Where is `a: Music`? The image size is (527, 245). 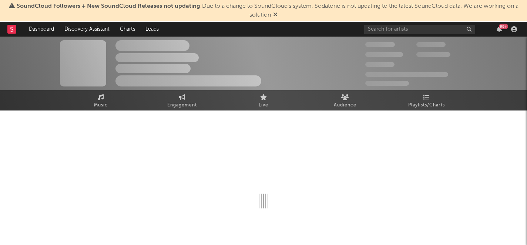
a: Music is located at coordinates (101, 100).